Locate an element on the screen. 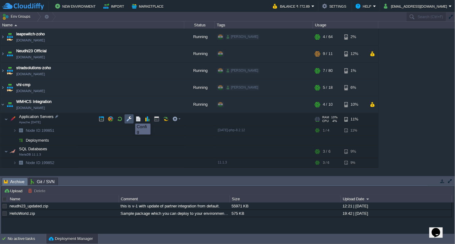 The image size is (455, 244). div: 6% is located at coordinates (354, 87).